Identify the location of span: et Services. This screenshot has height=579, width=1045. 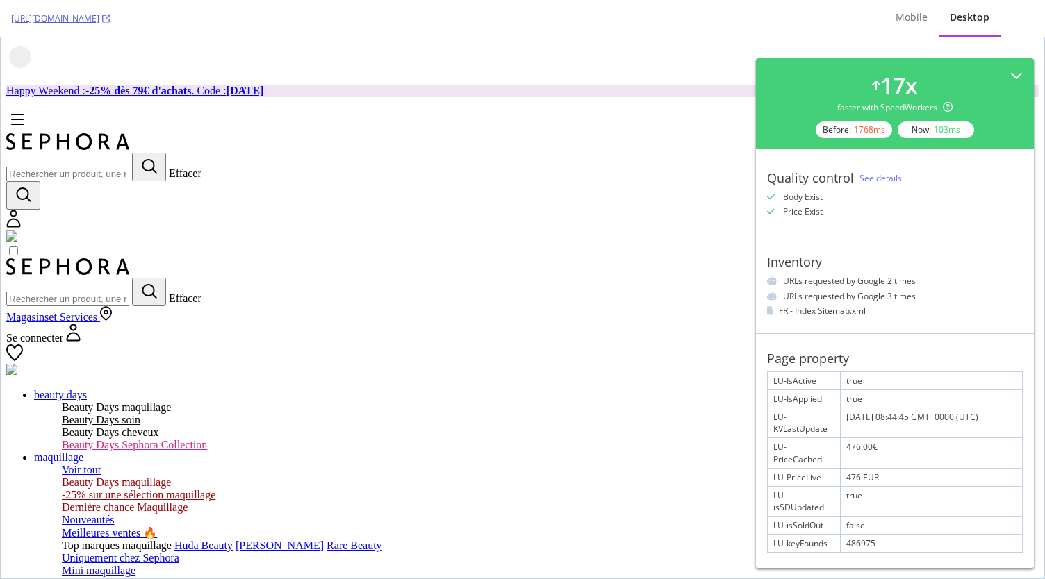
(72, 279).